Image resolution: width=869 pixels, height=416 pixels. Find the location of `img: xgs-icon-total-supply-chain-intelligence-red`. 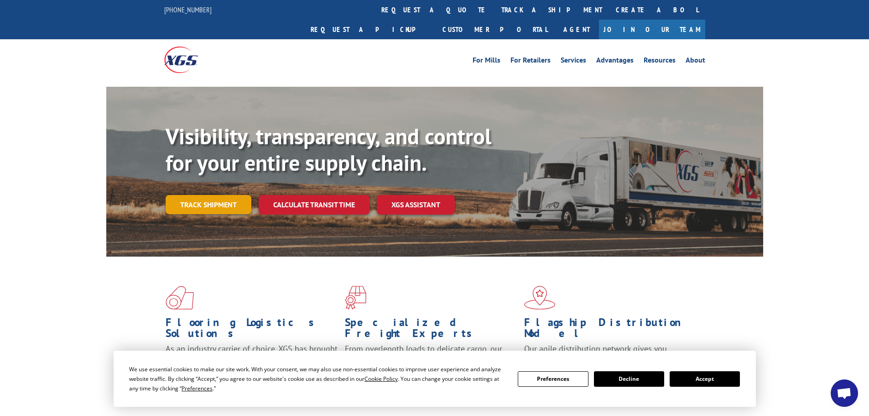

img: xgs-icon-total-supply-chain-intelligence-red is located at coordinates (180, 297).